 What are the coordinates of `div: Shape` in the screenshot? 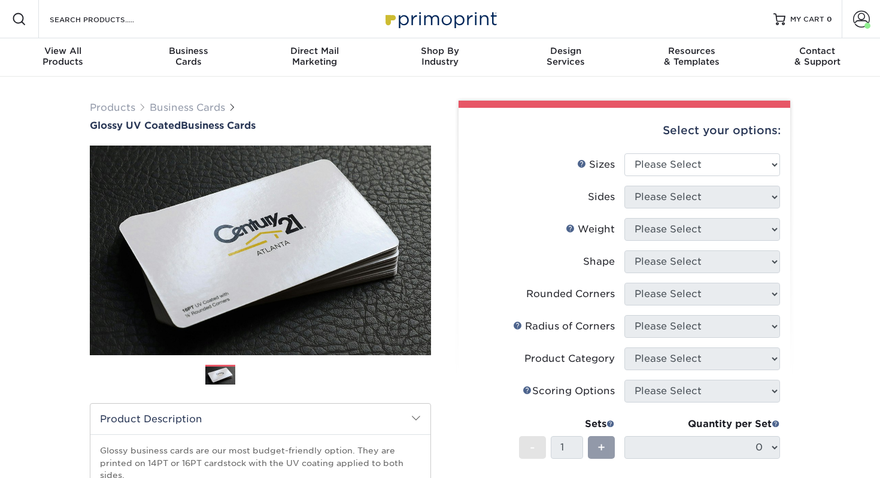 It's located at (599, 262).